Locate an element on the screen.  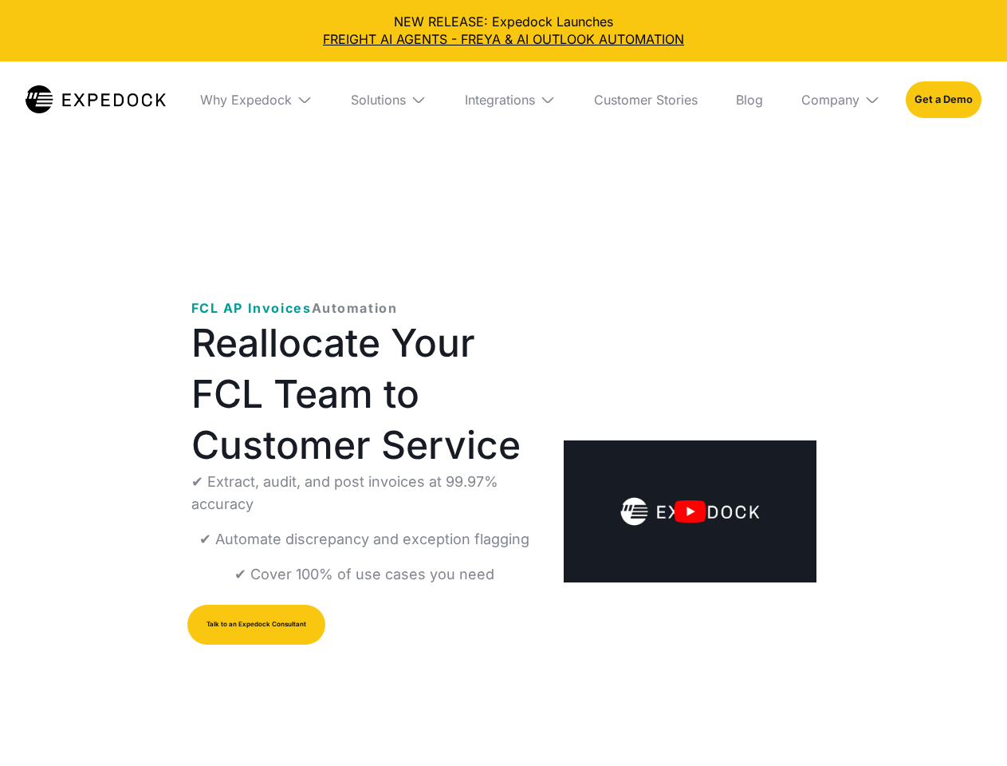
a: open lightbox is located at coordinates (690, 511).